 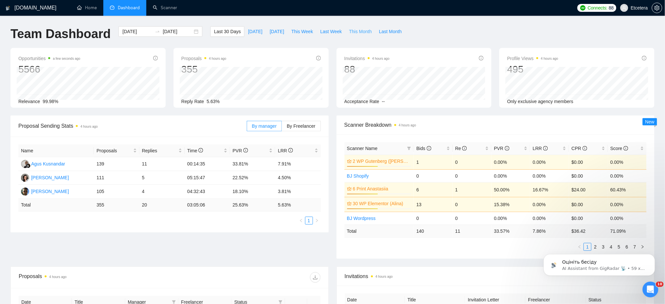 I want to click on span: right, so click(x=317, y=221).